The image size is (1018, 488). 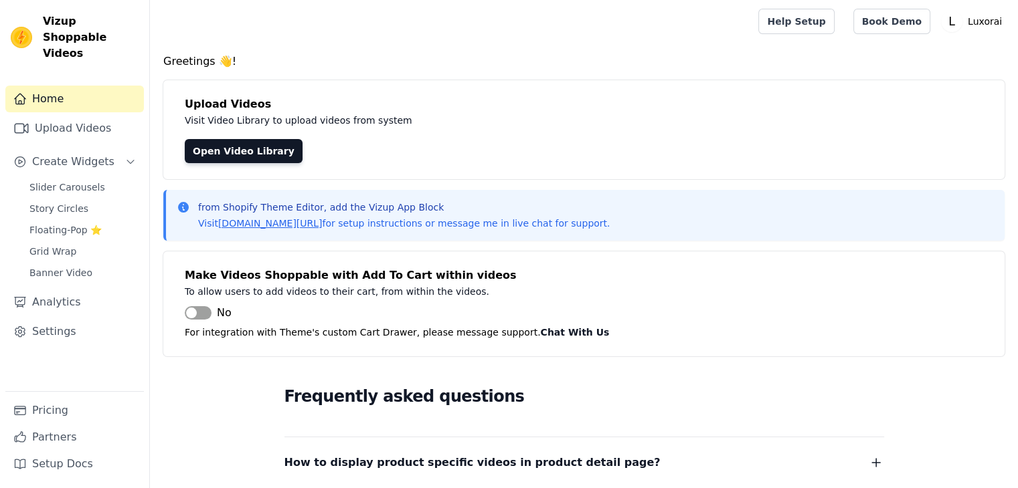 I want to click on span: Floating-Pop ⭐, so click(x=66, y=230).